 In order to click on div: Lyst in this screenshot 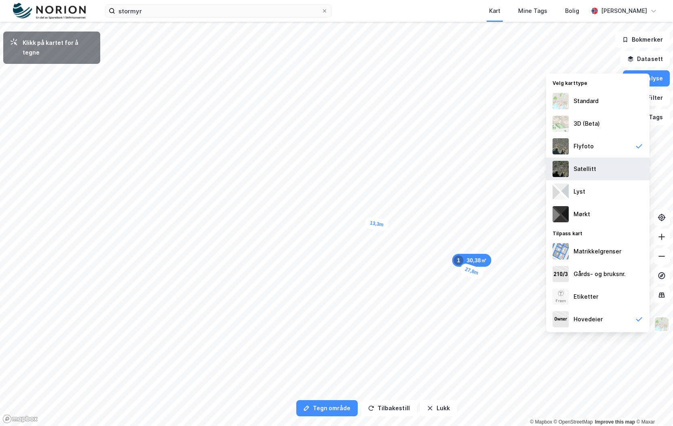, I will do `click(580, 192)`.